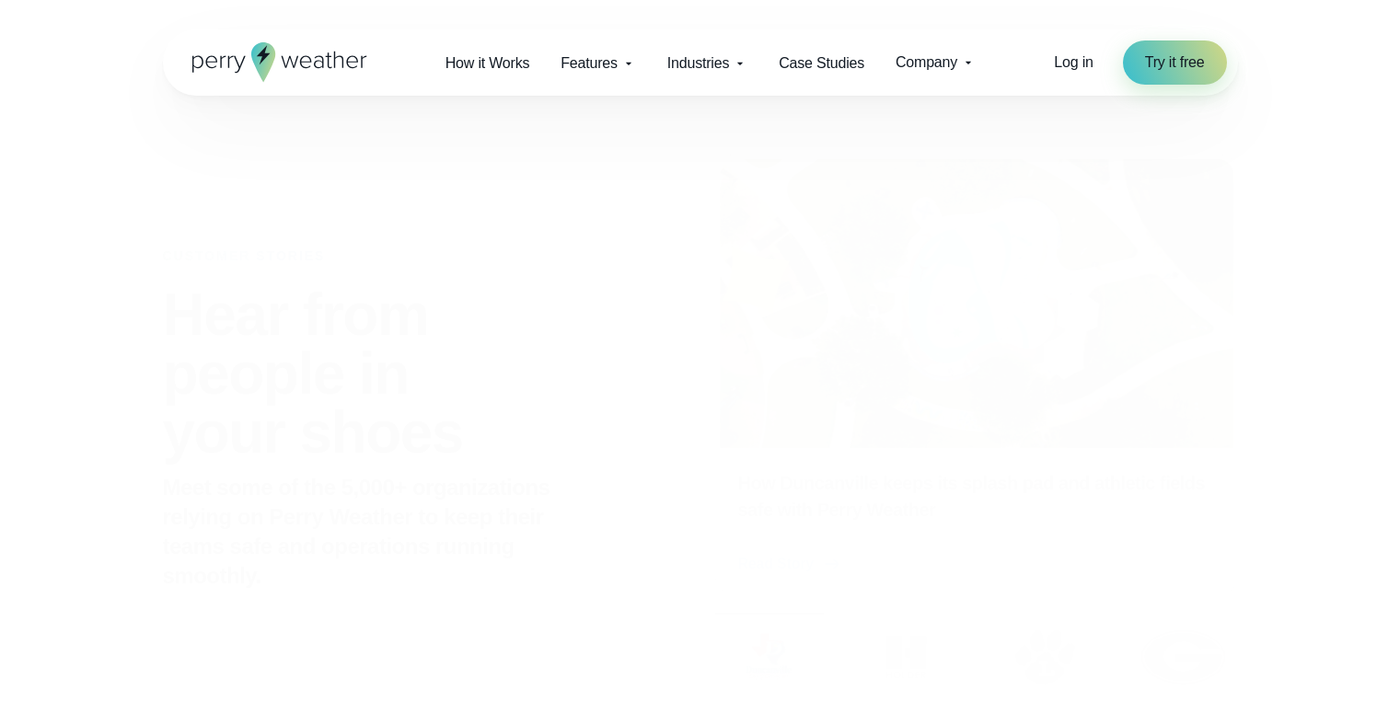 This screenshot has width=1400, height=714. I want to click on a: Log in, so click(1073, 63).